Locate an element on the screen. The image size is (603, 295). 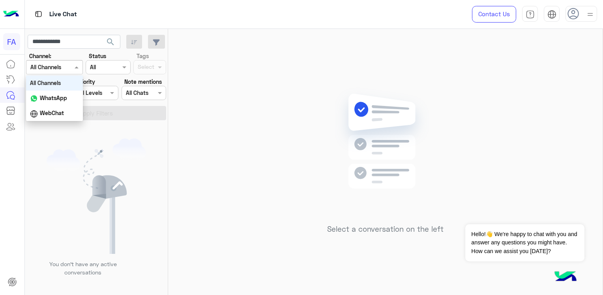
ng-dropdown-panel: Options list is located at coordinates (54, 98).